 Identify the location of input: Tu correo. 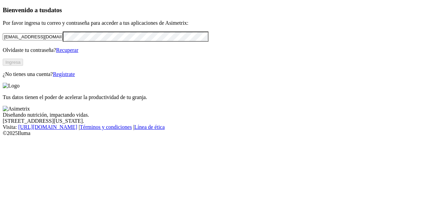
(33, 37).